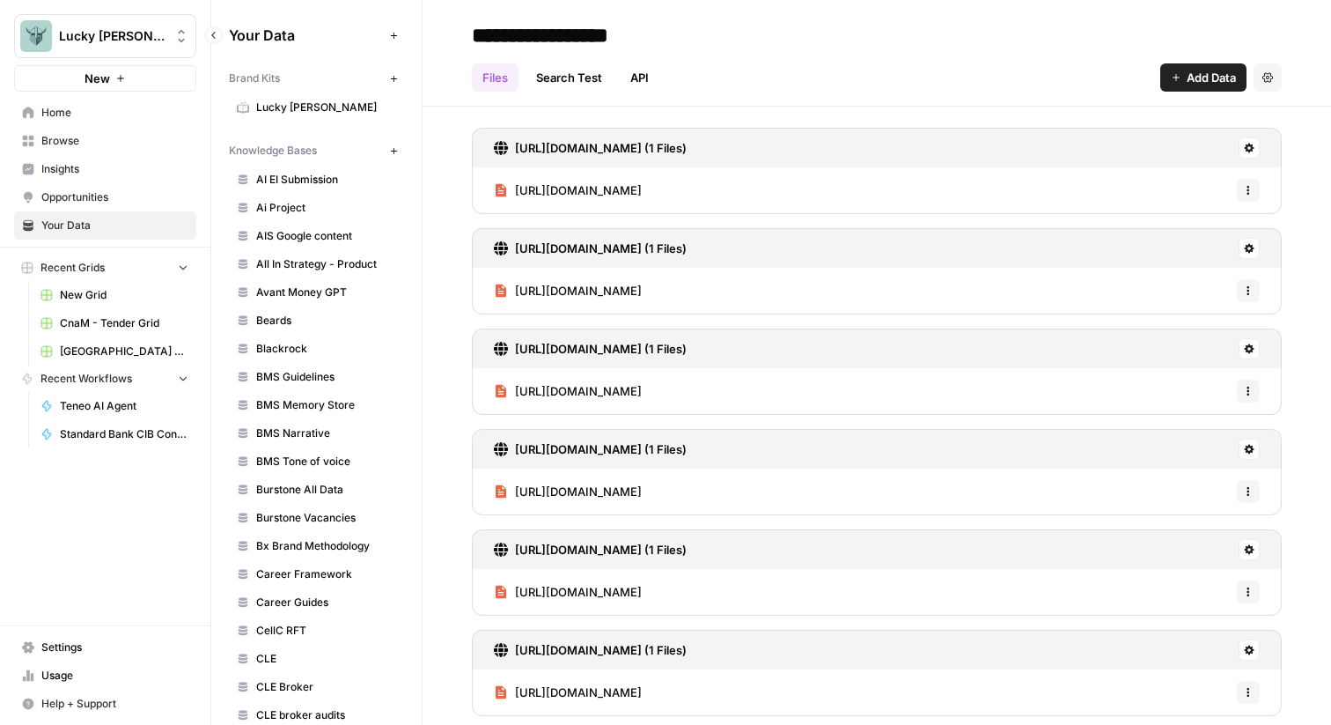  Describe the element at coordinates (105, 225) in the screenshot. I see `a: Your Data` at that location.